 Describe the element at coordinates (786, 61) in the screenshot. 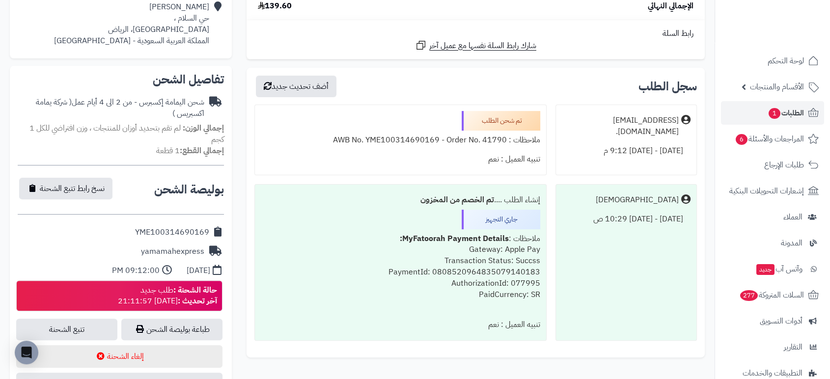

I see `span: لوحة التحكم` at that location.